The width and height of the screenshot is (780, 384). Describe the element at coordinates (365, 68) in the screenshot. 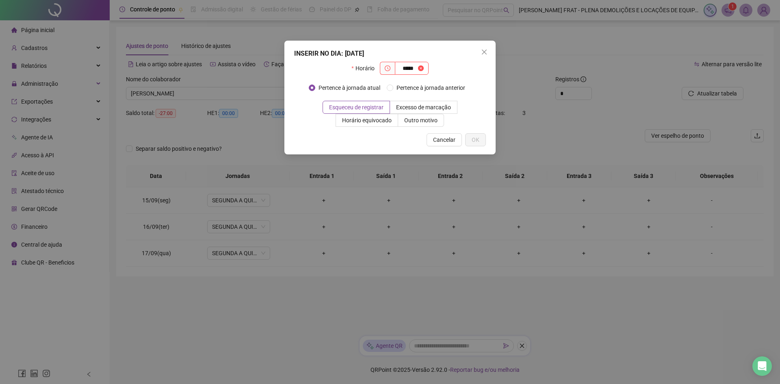

I see `label: Horário` at that location.